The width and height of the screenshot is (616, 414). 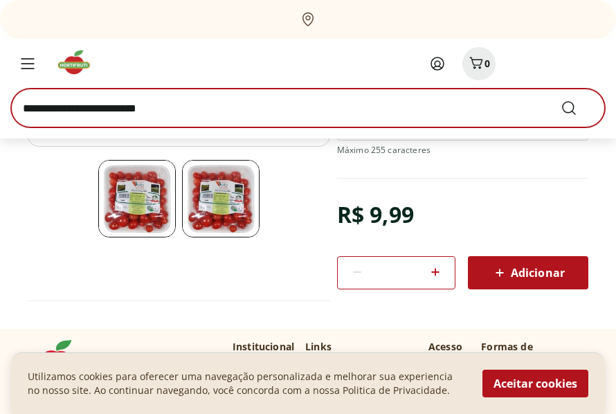 What do you see at coordinates (308, 108) in the screenshot?
I see `input: search` at bounding box center [308, 108].